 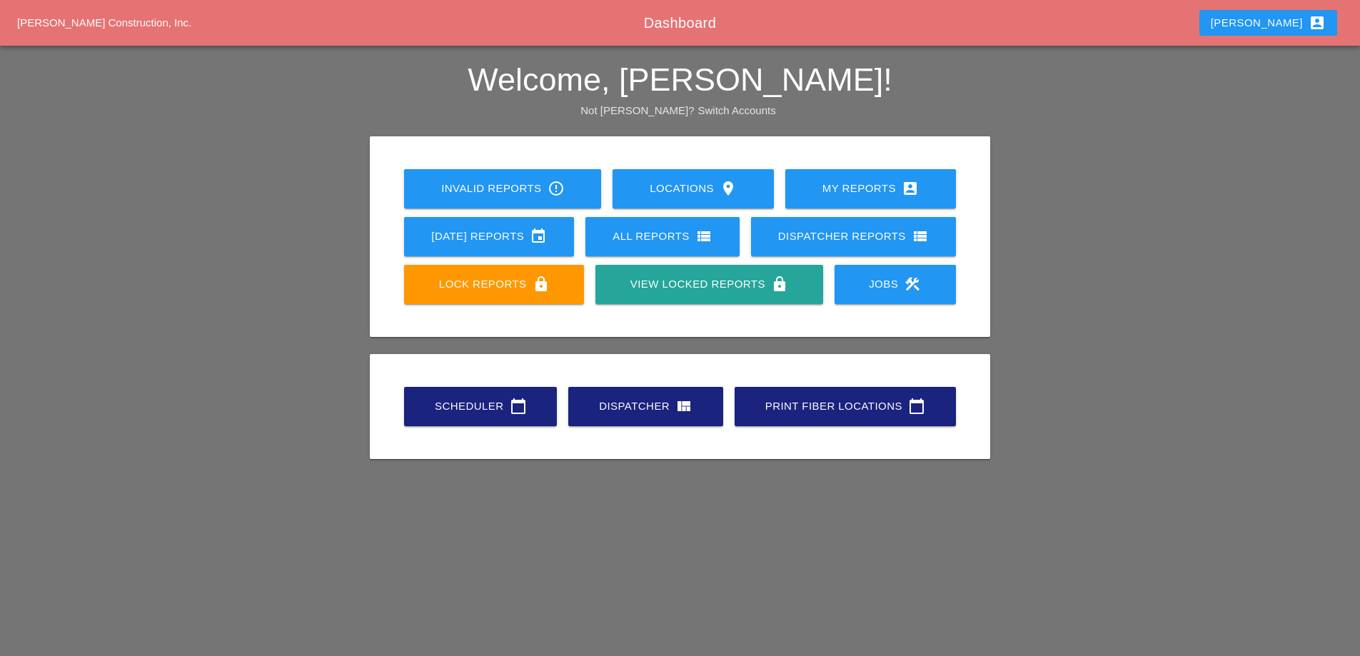 I want to click on div: Dispatcher Reports, so click(x=853, y=236).